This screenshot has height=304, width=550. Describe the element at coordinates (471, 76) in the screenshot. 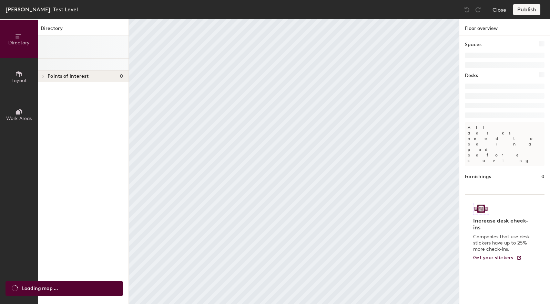

I see `h1: Desks` at that location.